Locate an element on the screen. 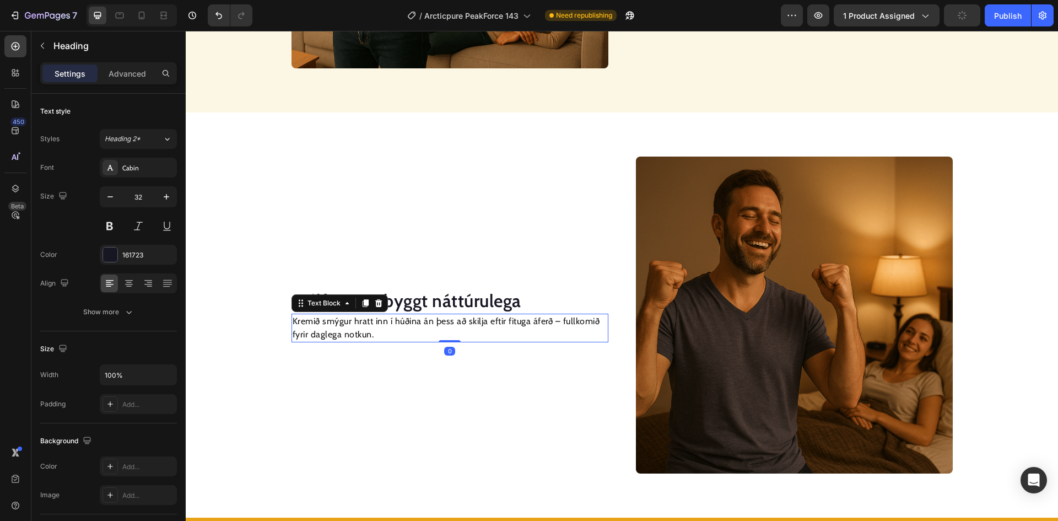 Image resolution: width=1058 pixels, height=521 pixels. p: Heading is located at coordinates (113, 46).